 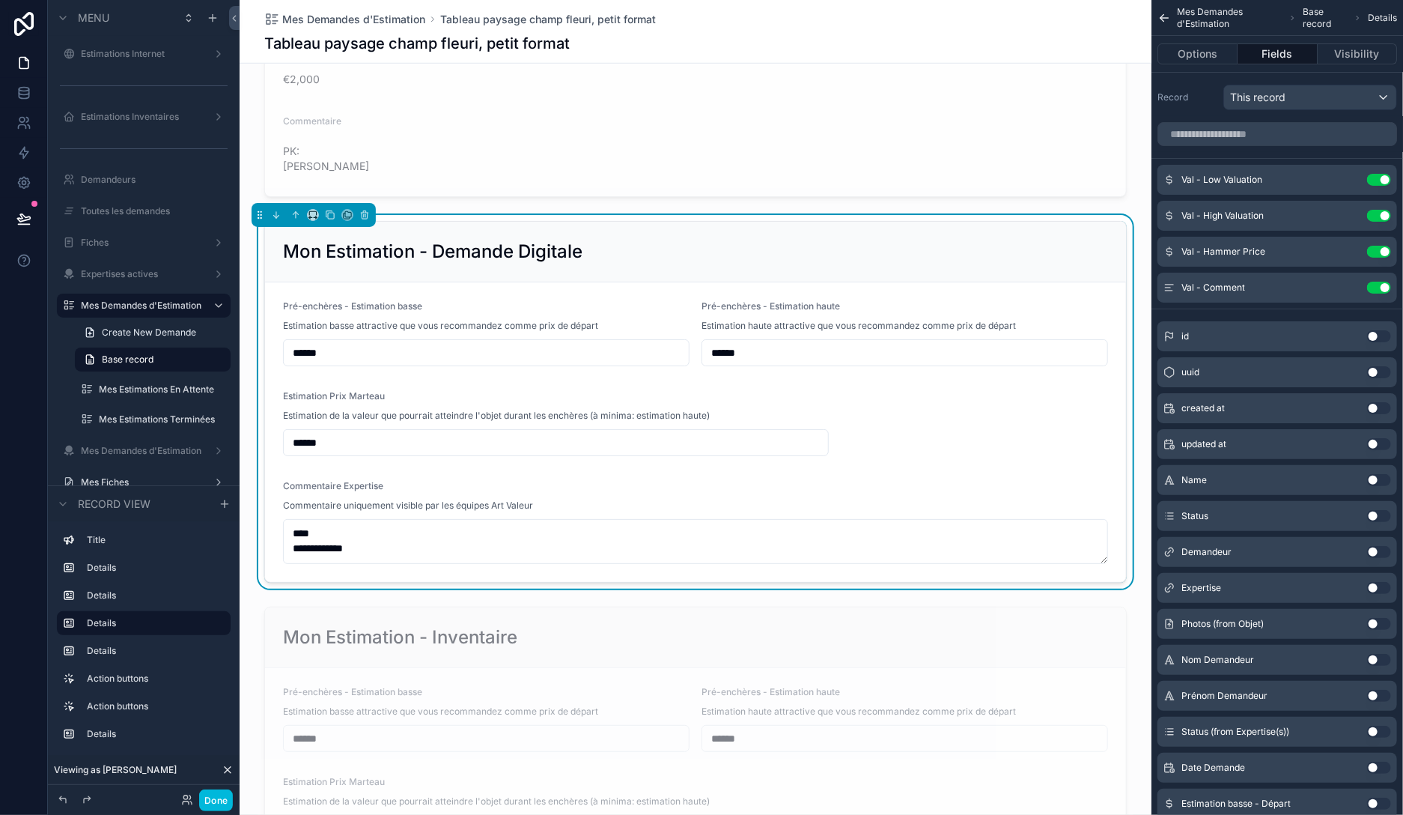 What do you see at coordinates (408, 506) in the screenshot?
I see `span: Commentaire uniquement visible par les équipes Art Valeur` at bounding box center [408, 506].